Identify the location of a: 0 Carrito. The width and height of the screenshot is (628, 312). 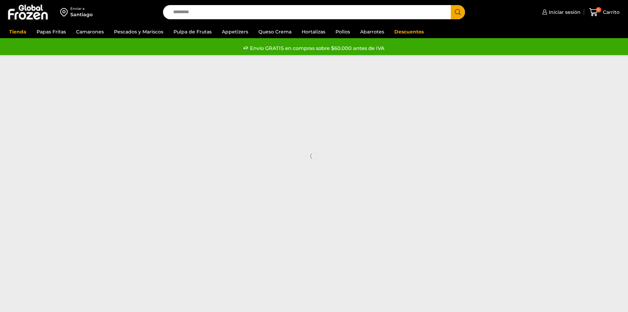
(604, 12).